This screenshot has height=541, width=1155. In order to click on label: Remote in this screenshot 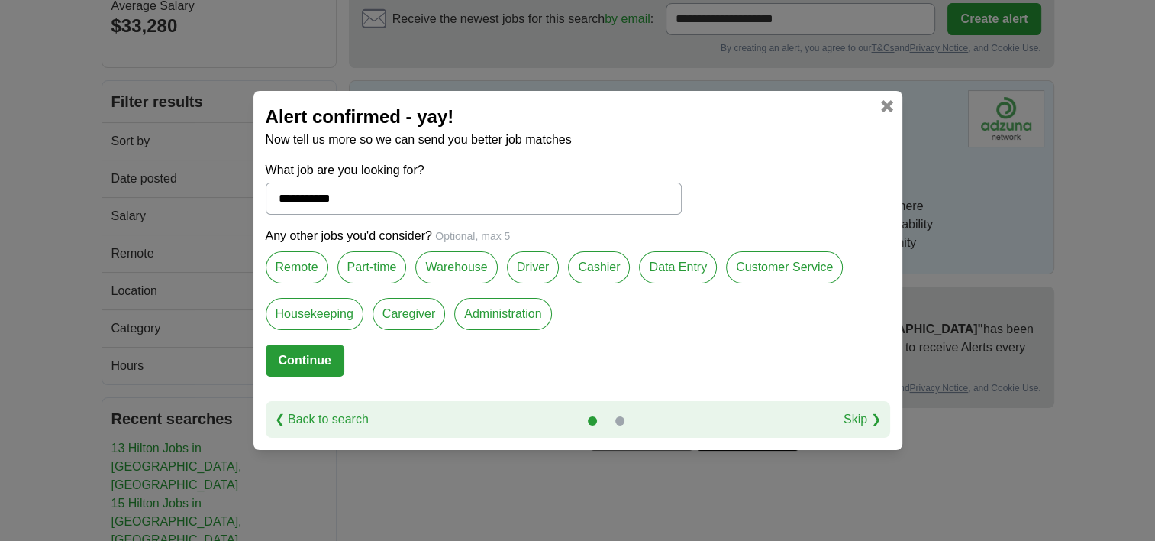, I will do `click(297, 267)`.